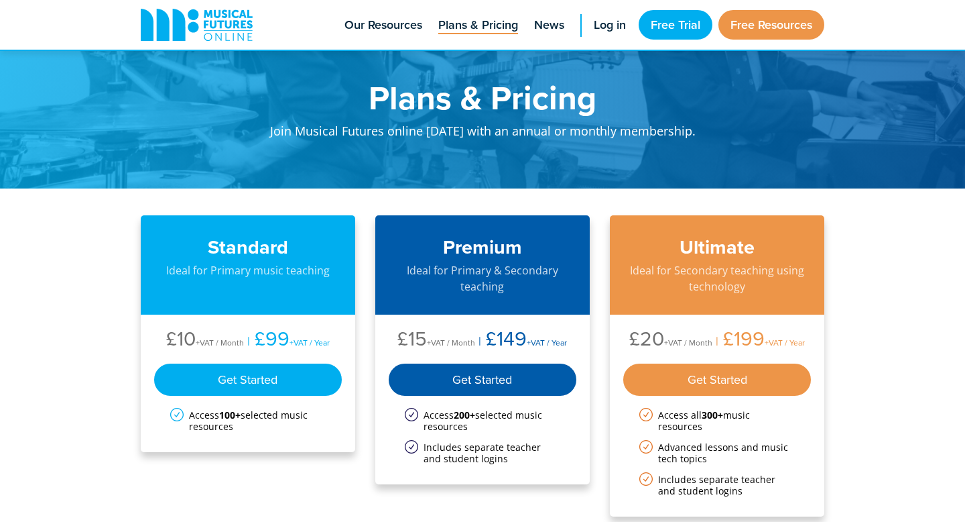 This screenshot has width=965, height=522. Describe the element at coordinates (717, 247) in the screenshot. I see `h3: Ultimate` at that location.